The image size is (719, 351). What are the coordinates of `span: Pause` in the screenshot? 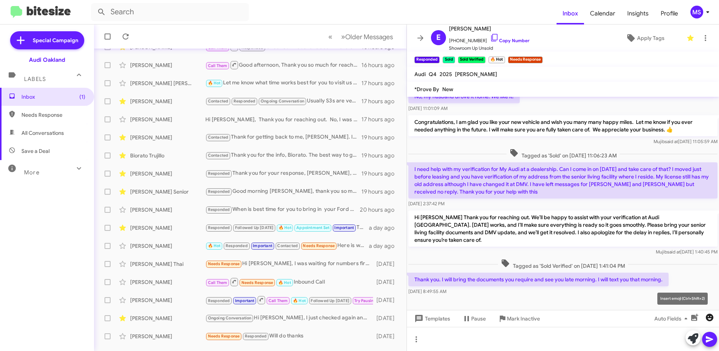 It's located at (479, 318).